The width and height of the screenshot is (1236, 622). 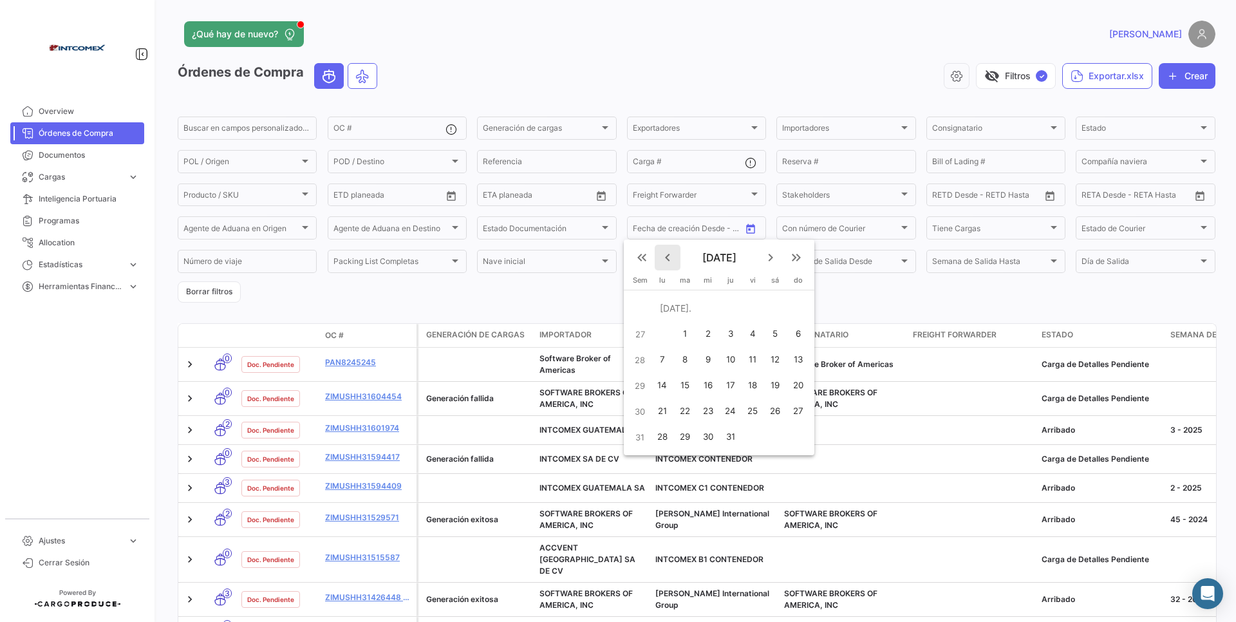 What do you see at coordinates (685, 437) in the screenshot?
I see `button: 29 de julio de 2025` at bounding box center [685, 437].